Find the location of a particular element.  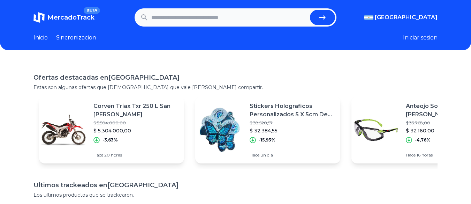

p: Stickers Holograficos Personalizados 5 X 5cm De 100 Unid is located at coordinates (292, 110).